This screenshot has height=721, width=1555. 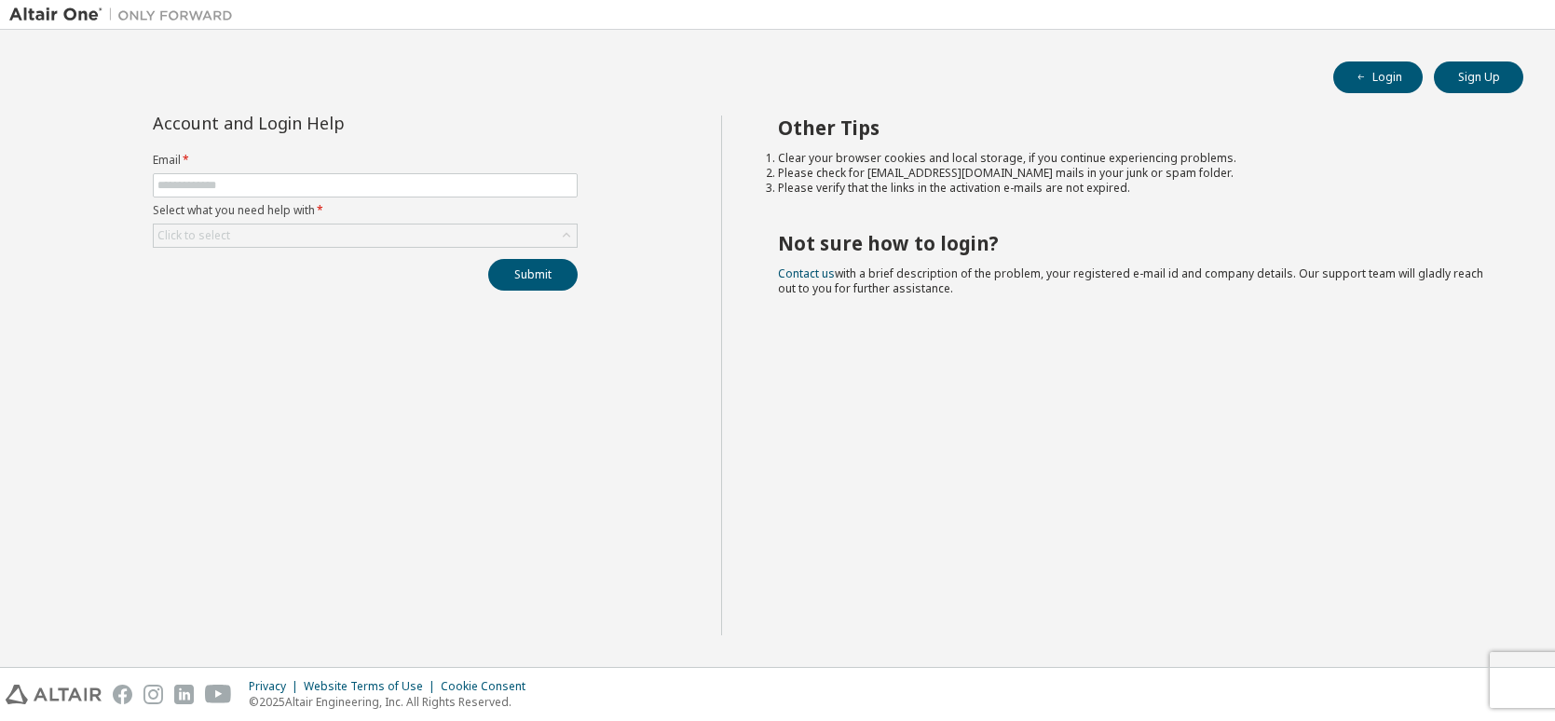 I want to click on p: © 2025 Altair Engineering, Inc. All Rights Reserved., so click(x=392, y=702).